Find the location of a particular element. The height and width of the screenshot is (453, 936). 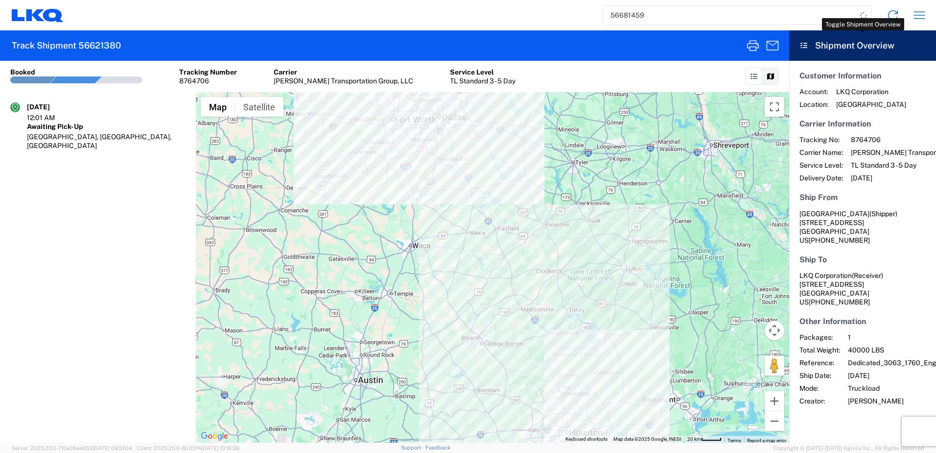

a: Support is located at coordinates (413, 447).